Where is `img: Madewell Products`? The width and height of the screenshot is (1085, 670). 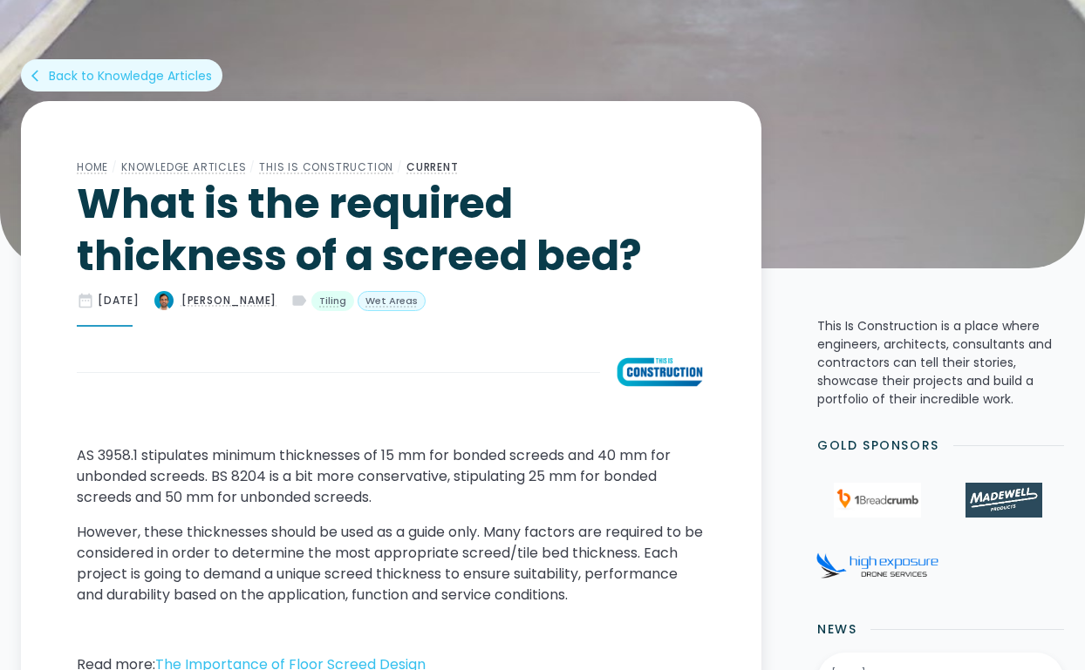 img: Madewell Products is located at coordinates (1004, 500).